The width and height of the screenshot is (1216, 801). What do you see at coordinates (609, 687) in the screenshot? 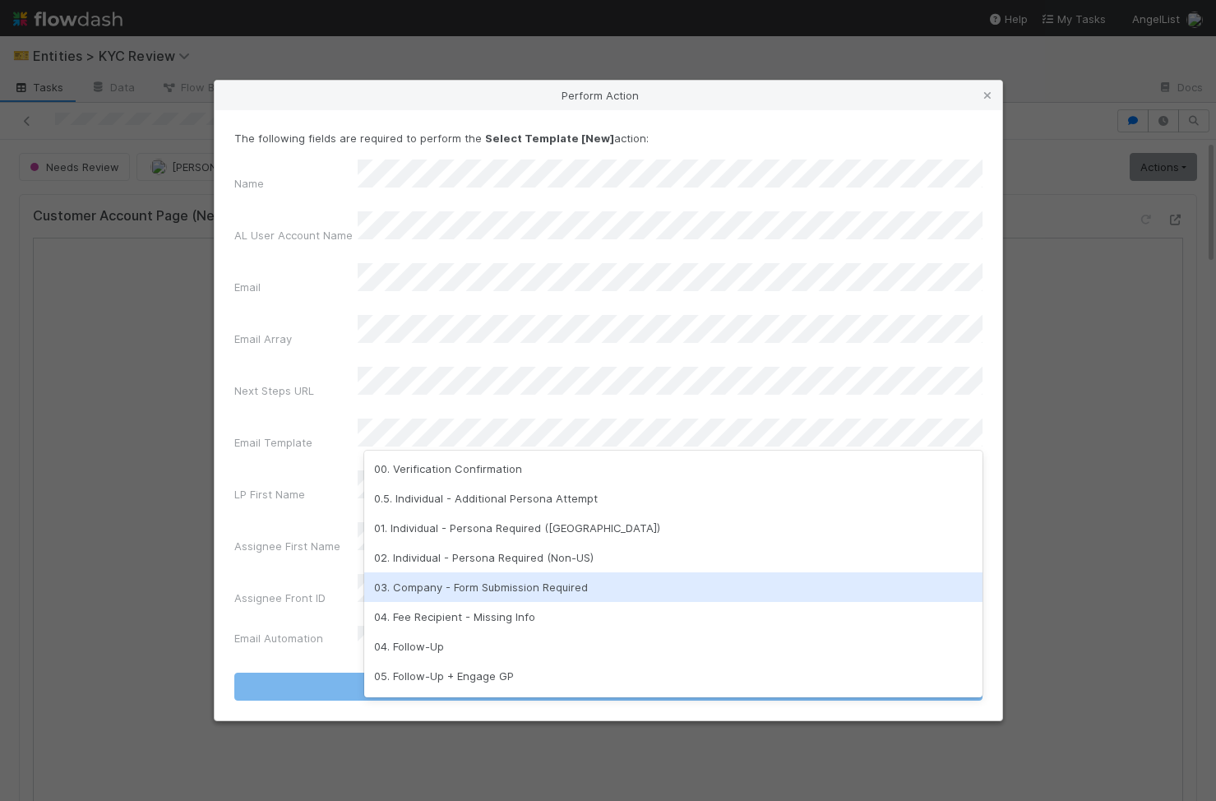
I see `button: Select Template [New]` at bounding box center [609, 687].